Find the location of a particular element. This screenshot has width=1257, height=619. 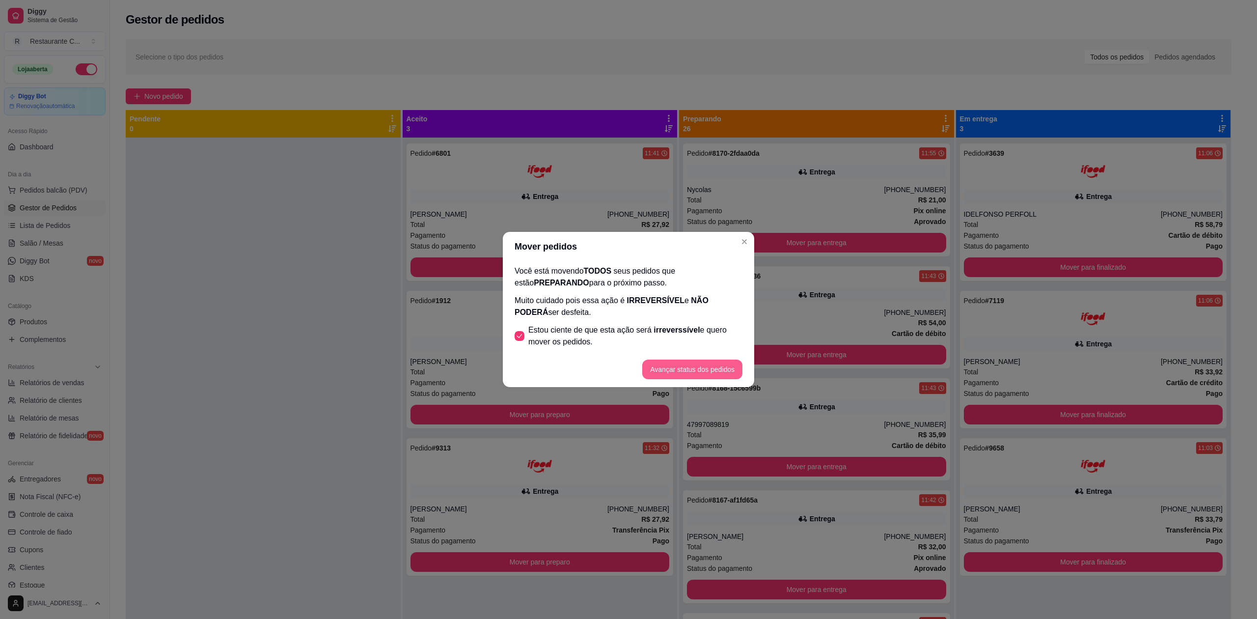

button: Avançar status dos pedidos is located at coordinates (692, 369).